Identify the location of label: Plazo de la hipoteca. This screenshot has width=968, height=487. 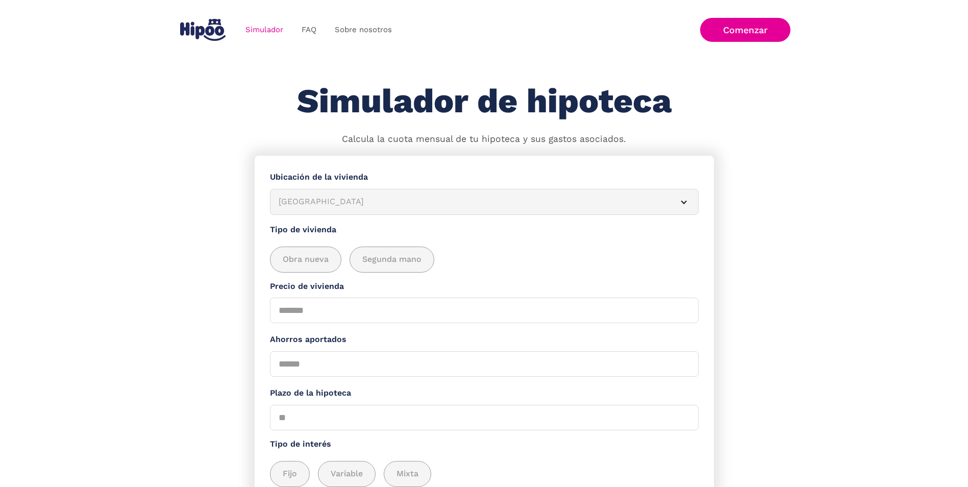
(484, 393).